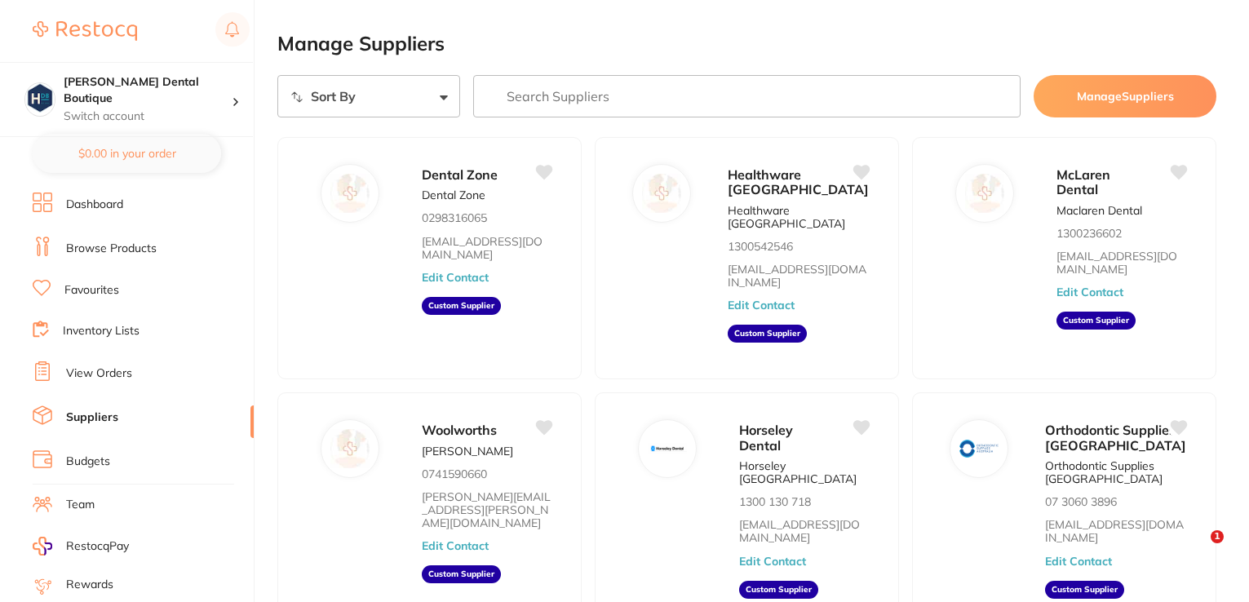 This screenshot has height=602, width=1249. Describe the element at coordinates (85, 31) in the screenshot. I see `img: Restocq Logo` at that location.